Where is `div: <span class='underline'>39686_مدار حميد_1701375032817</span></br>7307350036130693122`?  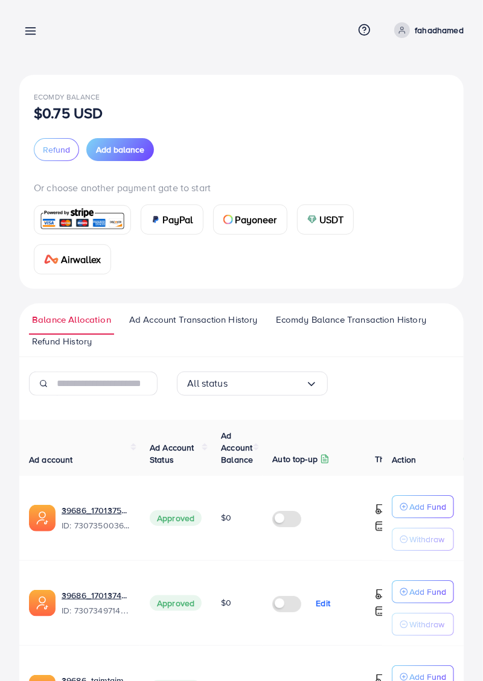 div: <span class='underline'>39686_مدار حميد_1701375032817</span></br>7307350036130693122 is located at coordinates (96, 518).